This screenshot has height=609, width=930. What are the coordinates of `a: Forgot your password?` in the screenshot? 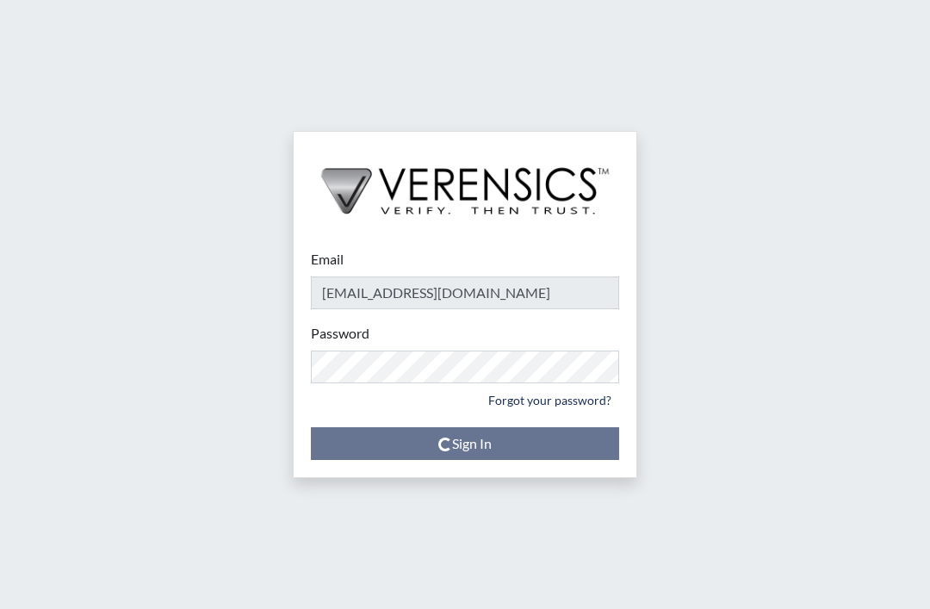 It's located at (549, 400).